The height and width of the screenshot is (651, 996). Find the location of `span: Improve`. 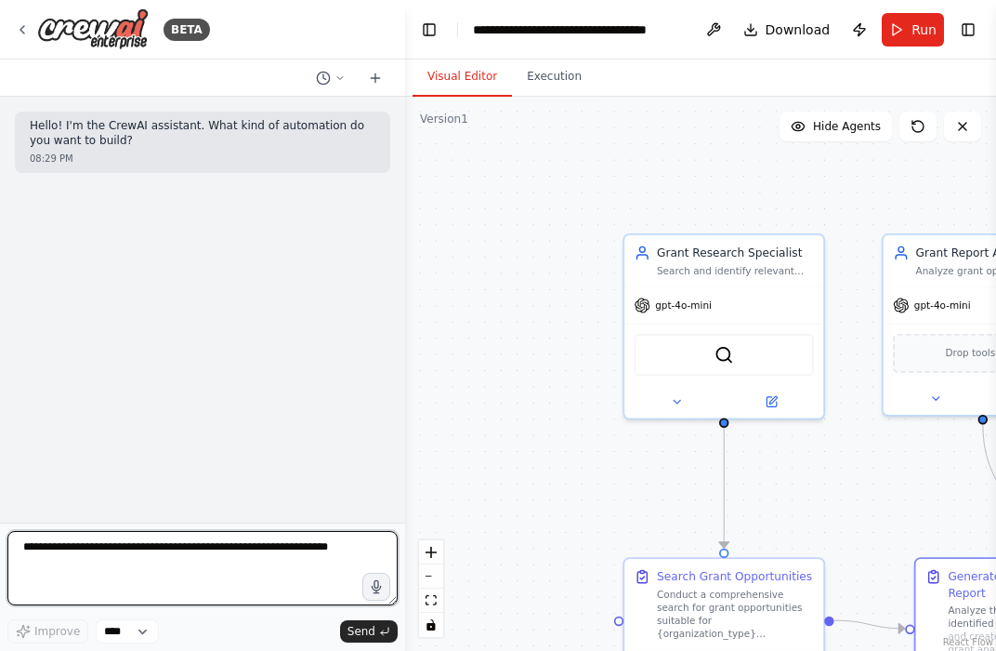

span: Improve is located at coordinates (57, 631).